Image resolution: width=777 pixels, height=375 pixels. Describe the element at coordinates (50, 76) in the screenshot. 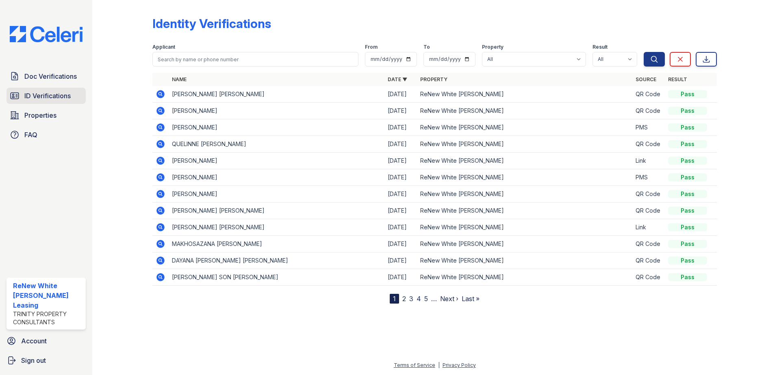

I see `span: Doc Verifications` at that location.